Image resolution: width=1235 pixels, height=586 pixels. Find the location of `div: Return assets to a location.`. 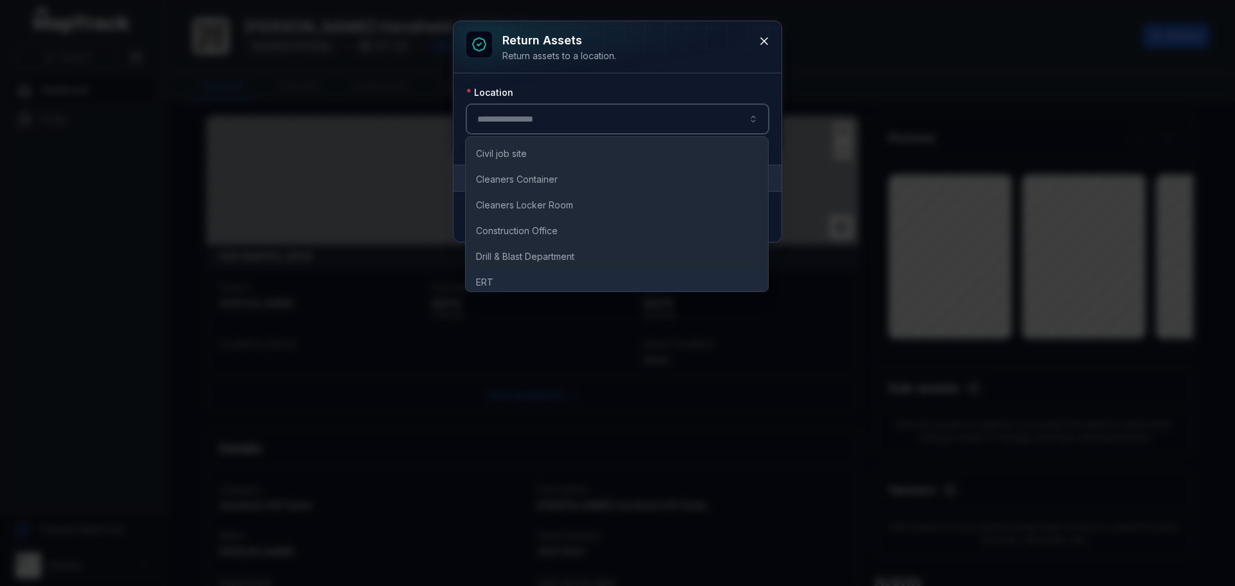

div: Return assets to a location. is located at coordinates (559, 56).